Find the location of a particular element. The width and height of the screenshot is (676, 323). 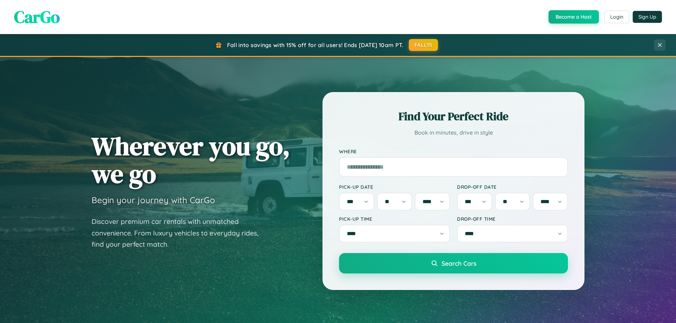

h1: Wherever you go, we go is located at coordinates (191, 160).